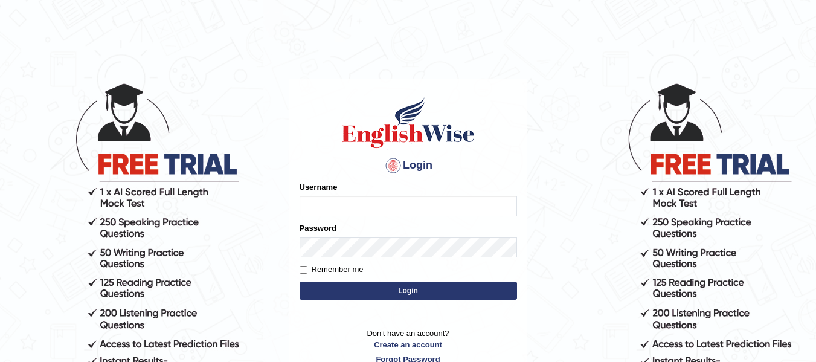 This screenshot has width=816, height=362. I want to click on img: Logo of English Wise sign in for intelligent practice with AI, so click(408, 123).